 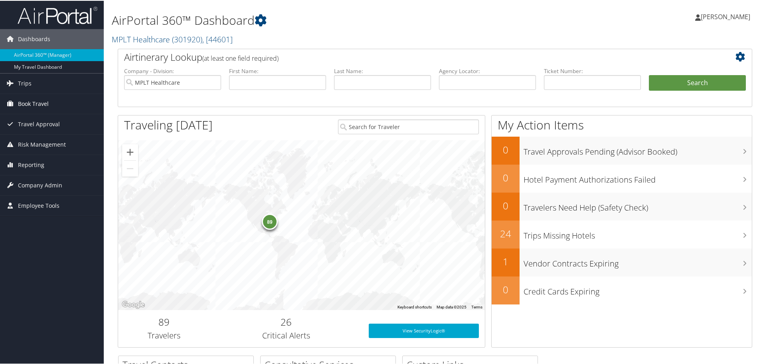 What do you see at coordinates (33, 103) in the screenshot?
I see `span: Book Travel` at bounding box center [33, 103].